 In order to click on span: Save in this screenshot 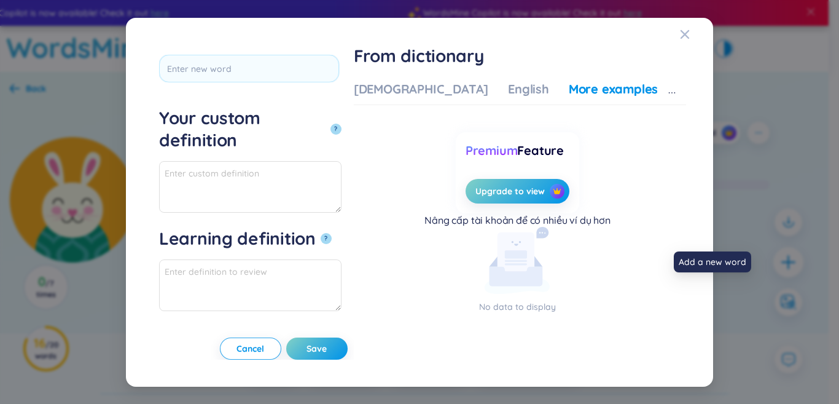, I will do `click(316, 348)`.